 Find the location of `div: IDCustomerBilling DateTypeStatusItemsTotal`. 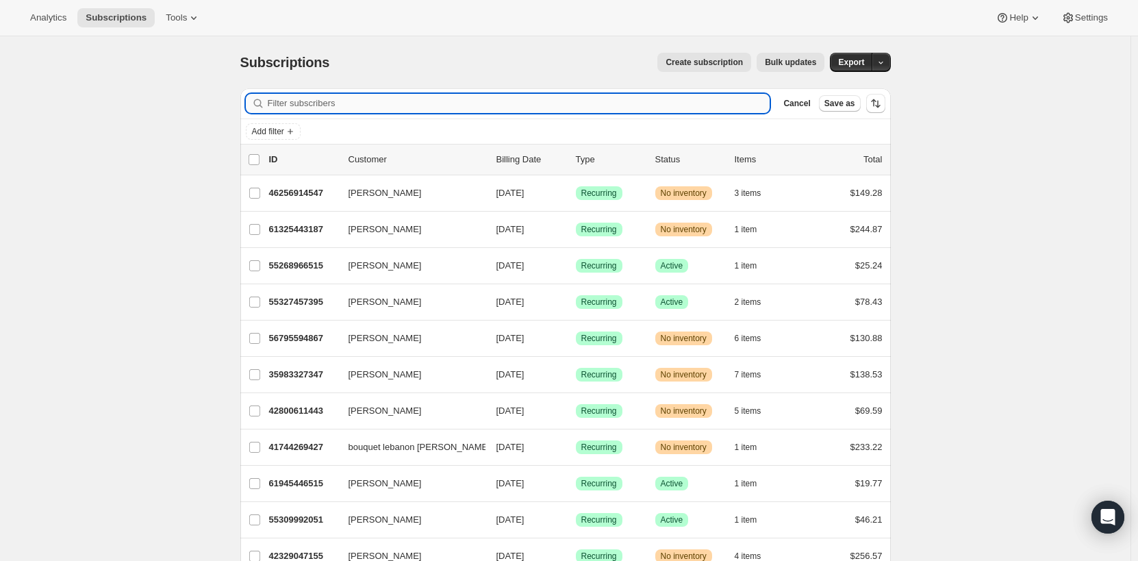

div: IDCustomerBilling DateTypeStatusItemsTotal is located at coordinates (576, 160).